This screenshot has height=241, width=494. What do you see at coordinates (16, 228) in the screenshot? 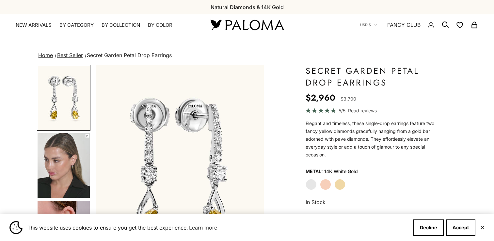
I see `img: Cookie banner` at bounding box center [16, 228].